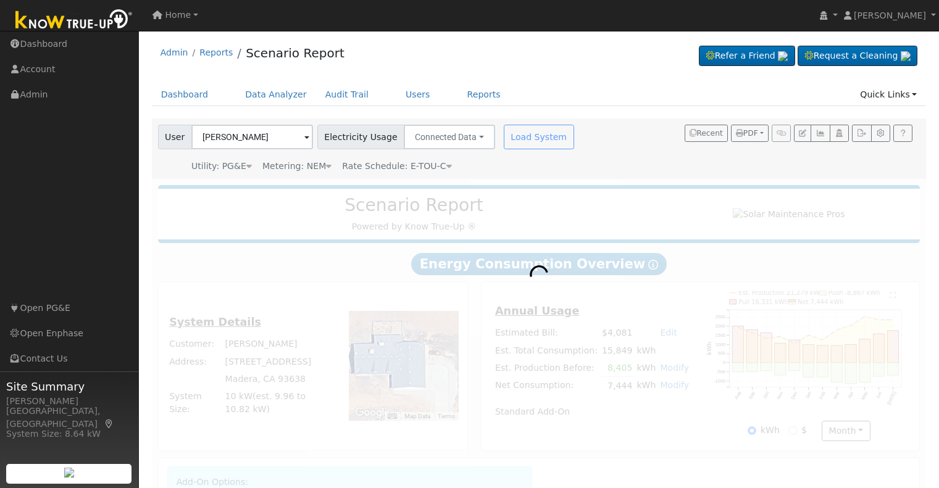 Image resolution: width=939 pixels, height=488 pixels. I want to click on a: Data Analyzer, so click(276, 94).